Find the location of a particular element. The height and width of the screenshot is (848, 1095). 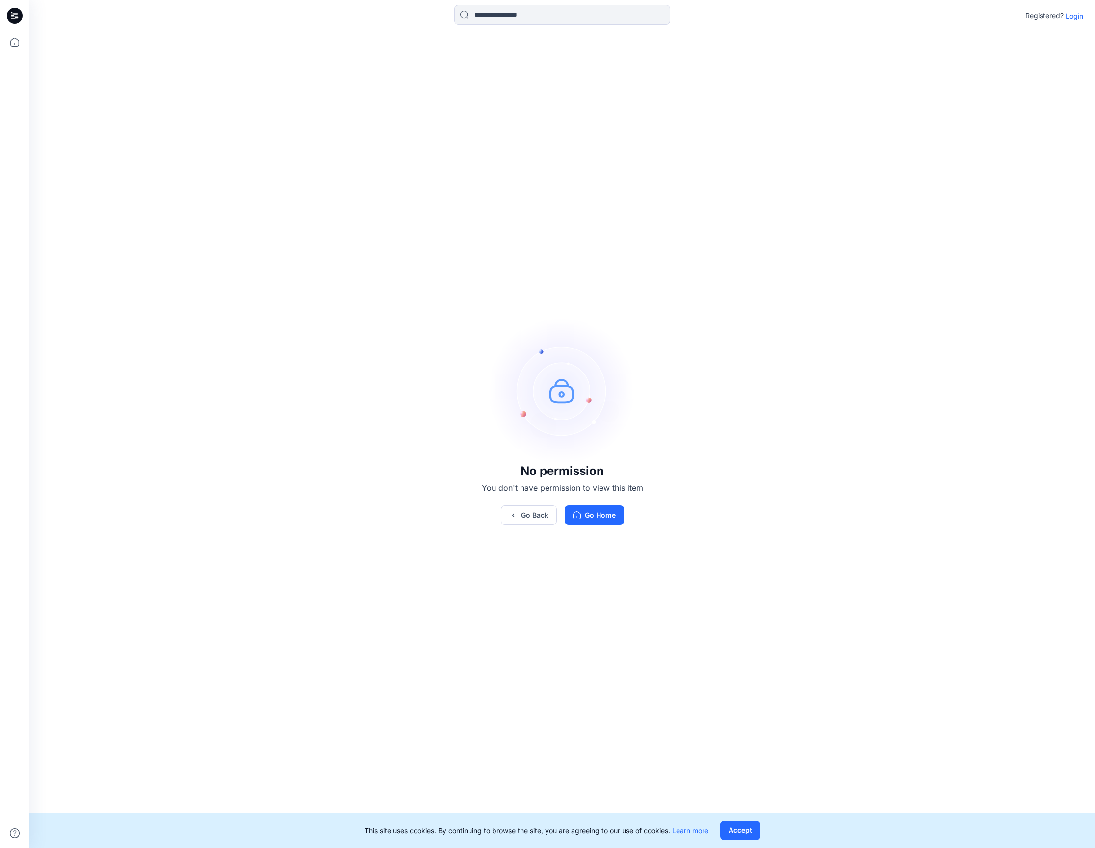

p: Login is located at coordinates (1074, 16).